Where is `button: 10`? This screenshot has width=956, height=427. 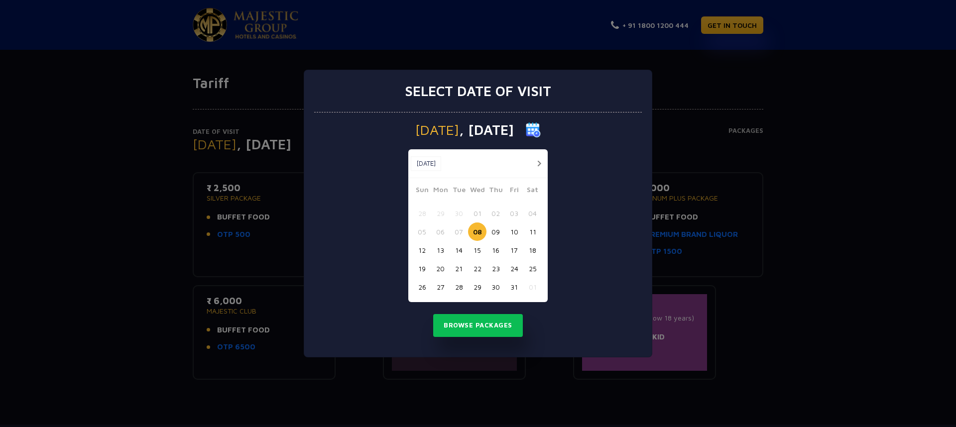
button: 10 is located at coordinates (514, 232).